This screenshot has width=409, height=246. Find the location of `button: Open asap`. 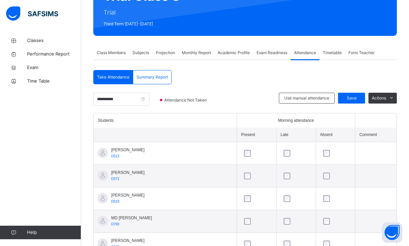

button: Open asap is located at coordinates (392, 232).